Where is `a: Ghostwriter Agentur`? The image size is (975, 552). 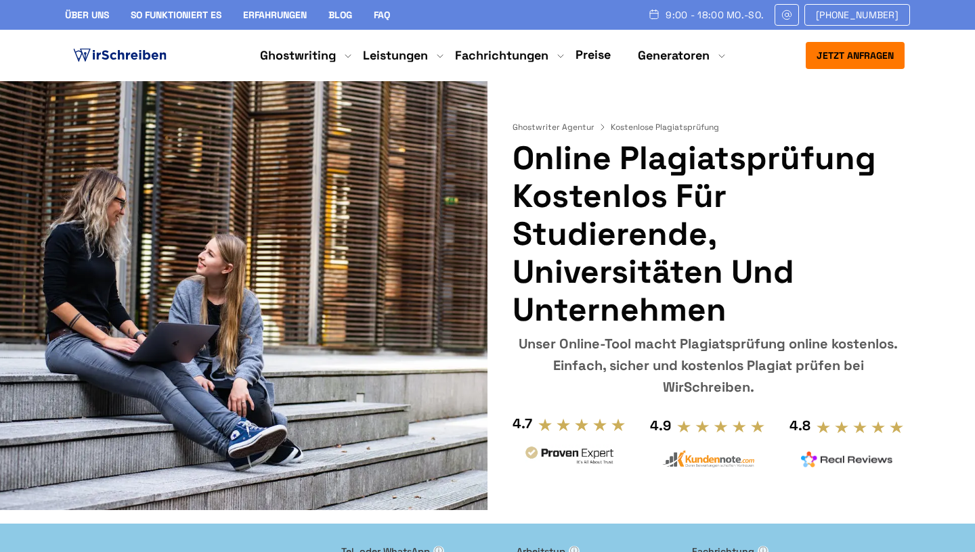
a: Ghostwriter Agentur is located at coordinates (560, 127).